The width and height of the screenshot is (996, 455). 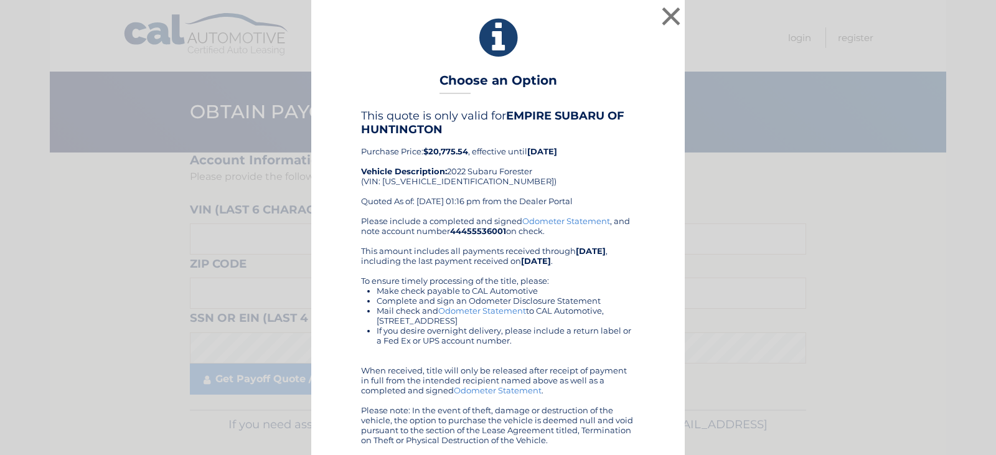 I want to click on b: EMPIRE SUBARU OF HUNTINGTON, so click(x=492, y=123).